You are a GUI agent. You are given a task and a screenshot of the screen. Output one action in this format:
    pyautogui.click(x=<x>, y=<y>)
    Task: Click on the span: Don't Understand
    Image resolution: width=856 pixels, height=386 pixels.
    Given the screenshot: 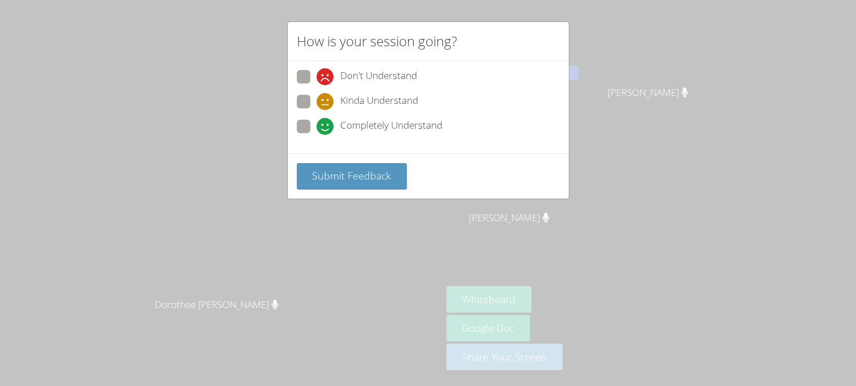 What is the action you would take?
    pyautogui.click(x=379, y=77)
    